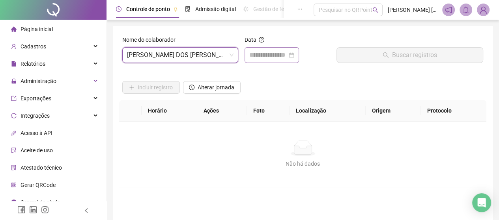 The image size is (499, 220). What do you see at coordinates (14, 151) in the screenshot?
I see `span: audit` at bounding box center [14, 151].